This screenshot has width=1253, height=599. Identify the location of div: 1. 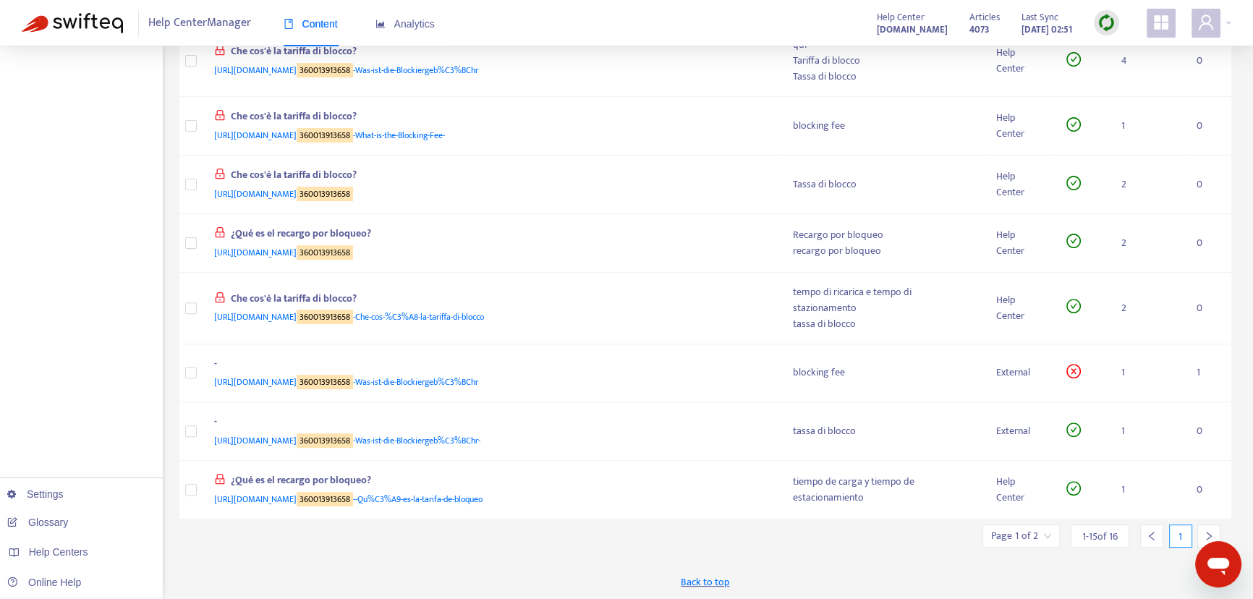
(1180, 536).